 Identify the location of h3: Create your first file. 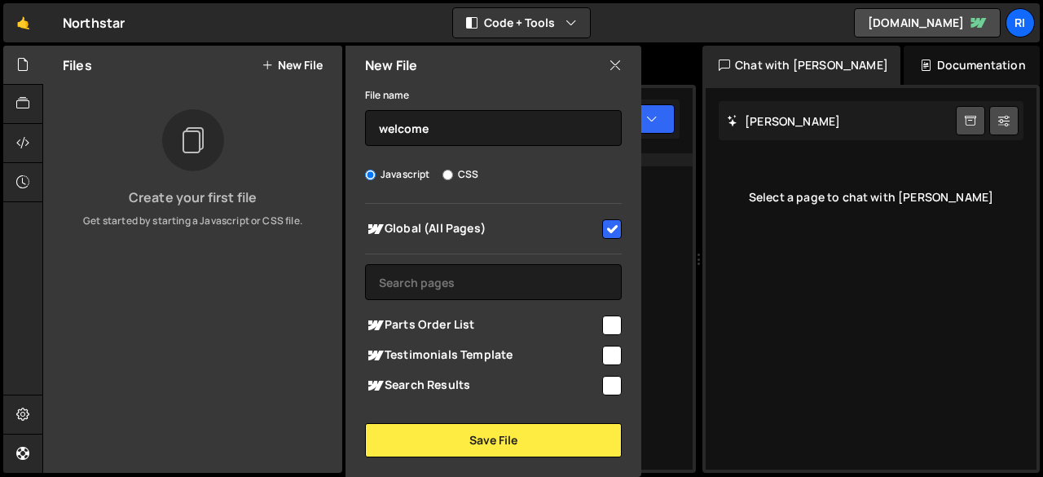
(192, 197).